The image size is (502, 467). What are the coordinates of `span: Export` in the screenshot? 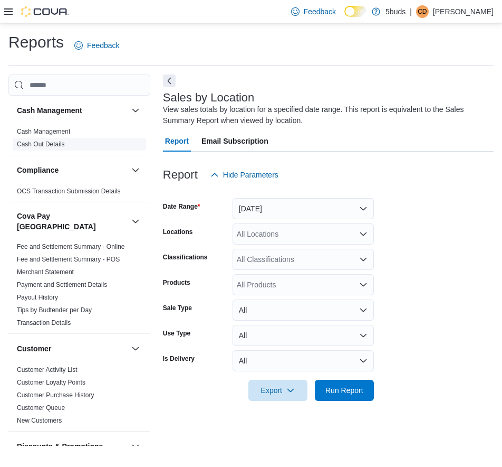 It's located at (278, 390).